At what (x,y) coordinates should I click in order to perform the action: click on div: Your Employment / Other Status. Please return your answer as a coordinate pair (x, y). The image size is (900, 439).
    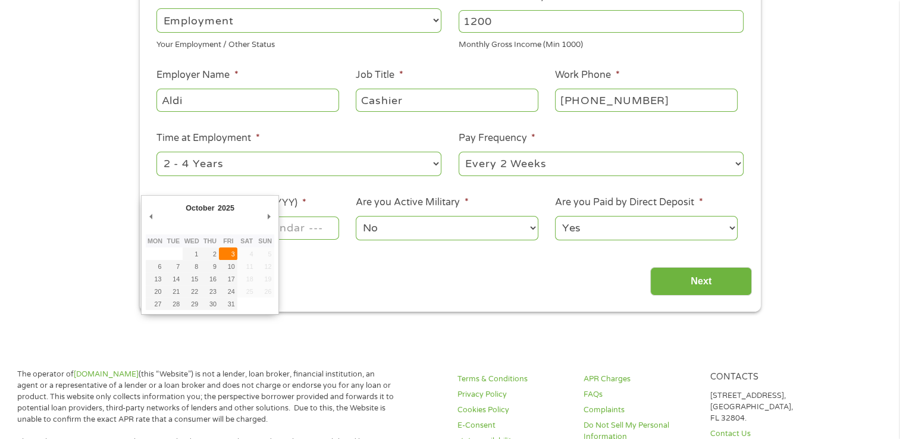
    Looking at the image, I should click on (298, 43).